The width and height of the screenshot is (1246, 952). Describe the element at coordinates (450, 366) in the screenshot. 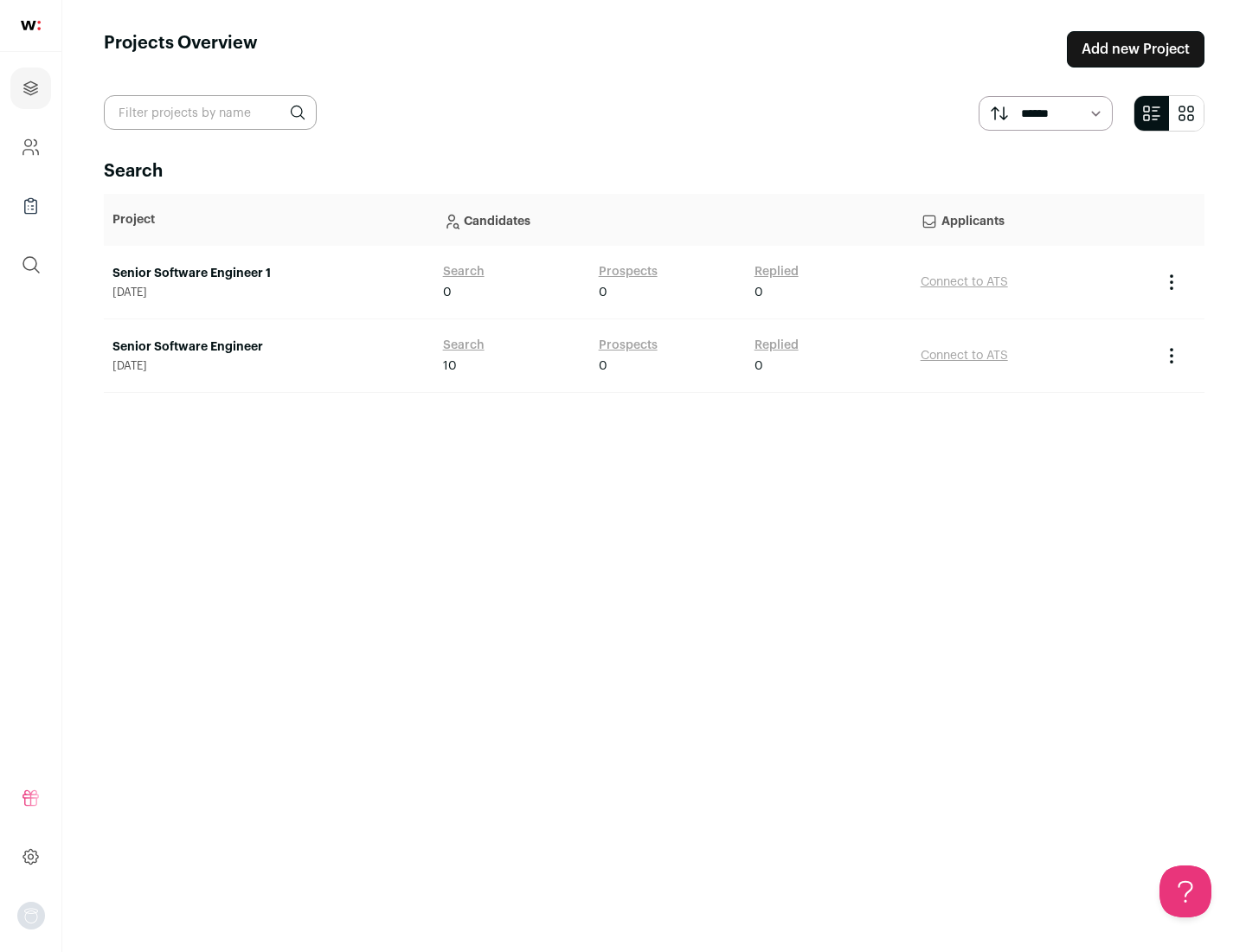

I see `span: 10` at that location.